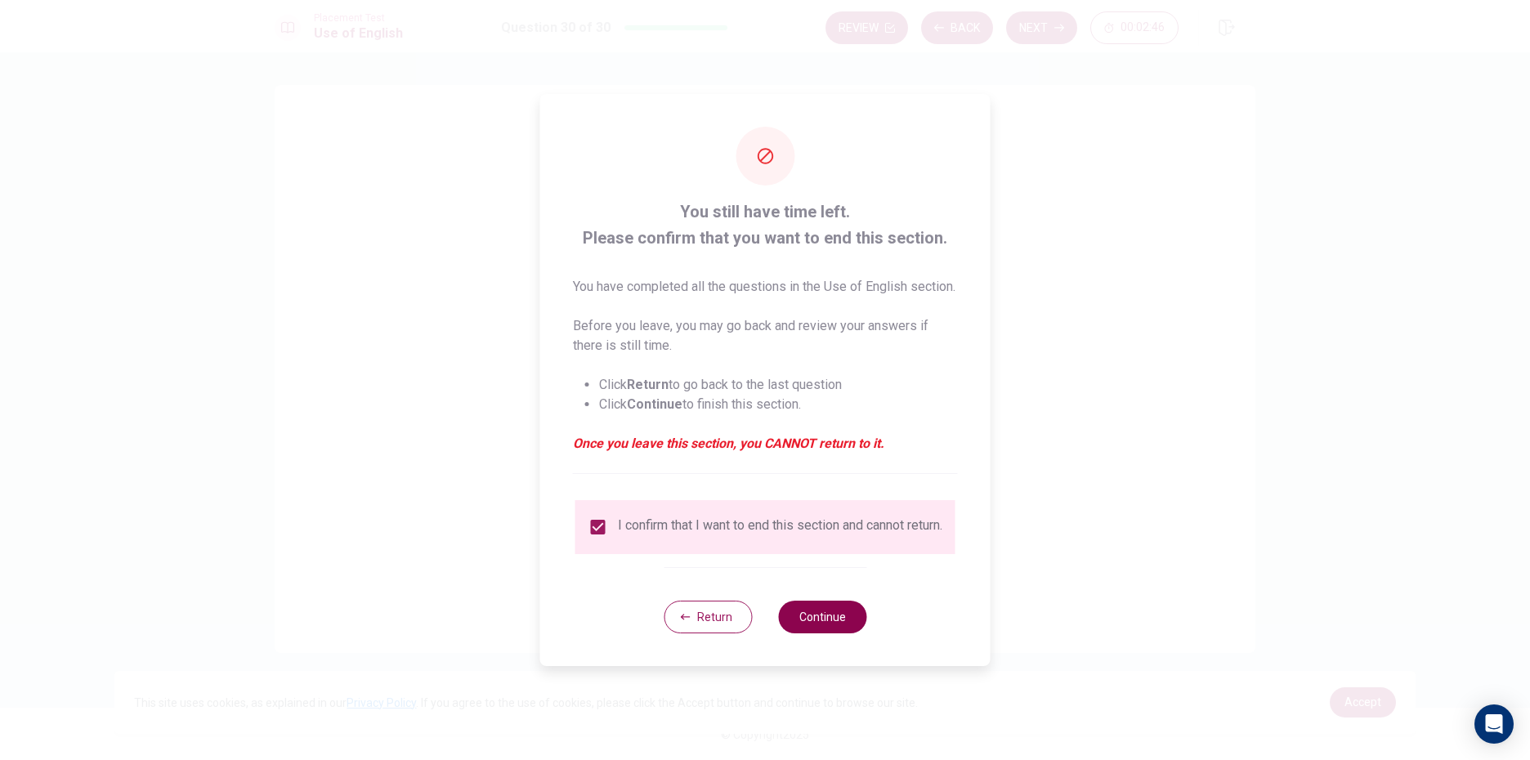 This screenshot has height=760, width=1530. What do you see at coordinates (655, 404) in the screenshot?
I see `strong: Continue` at bounding box center [655, 404].